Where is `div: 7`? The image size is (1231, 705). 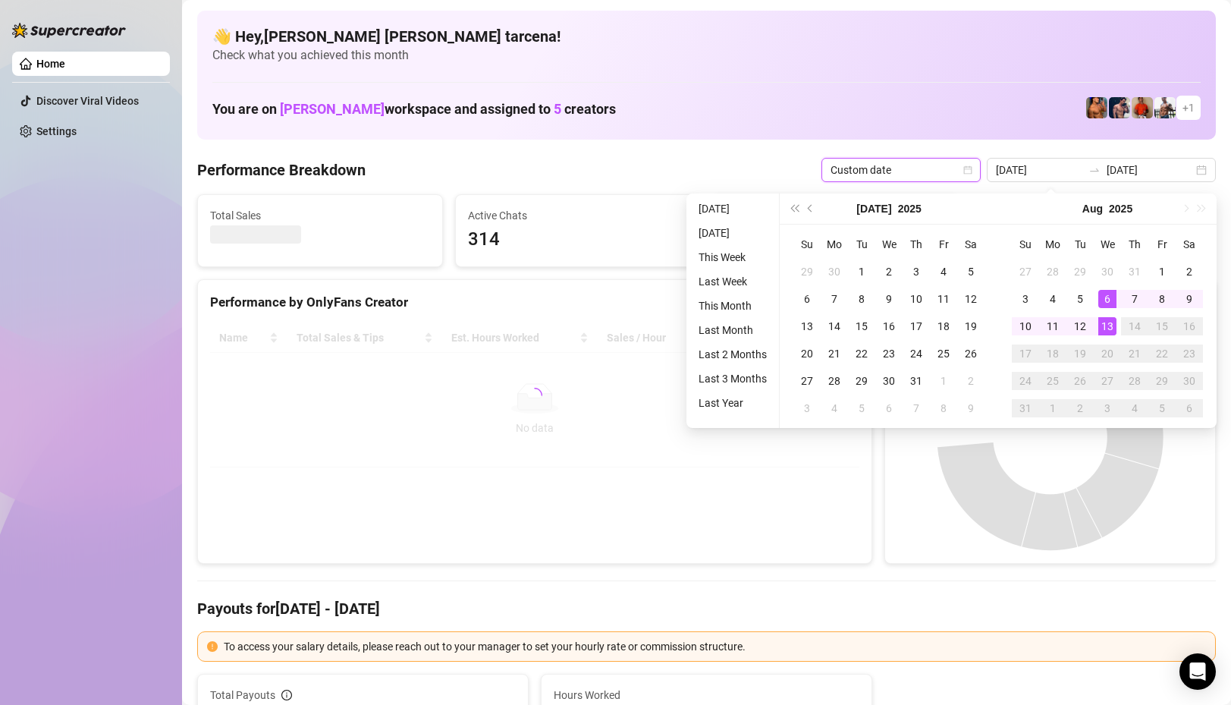 div: 7 is located at coordinates (916, 408).